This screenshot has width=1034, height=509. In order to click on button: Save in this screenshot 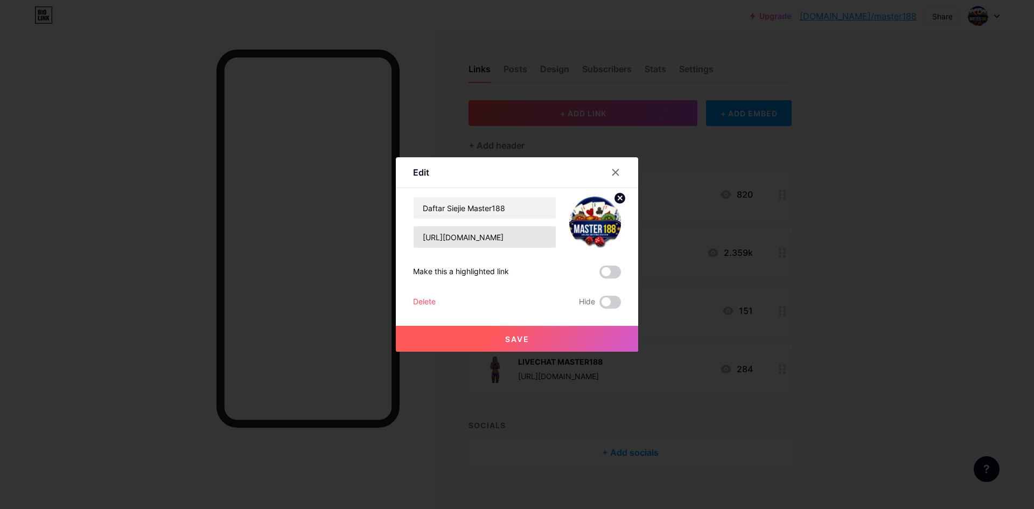, I will do `click(517, 339)`.